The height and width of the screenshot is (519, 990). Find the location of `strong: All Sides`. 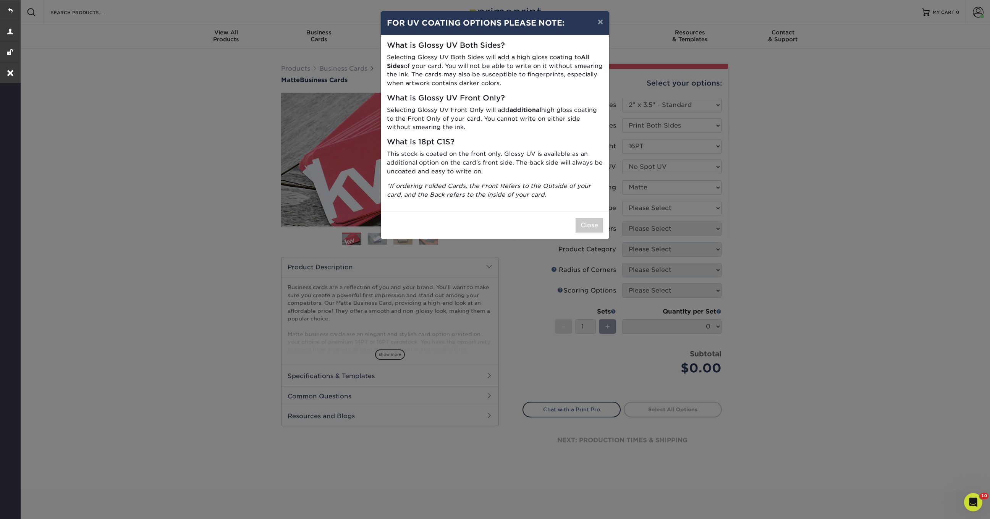

strong: All Sides is located at coordinates (488, 62).